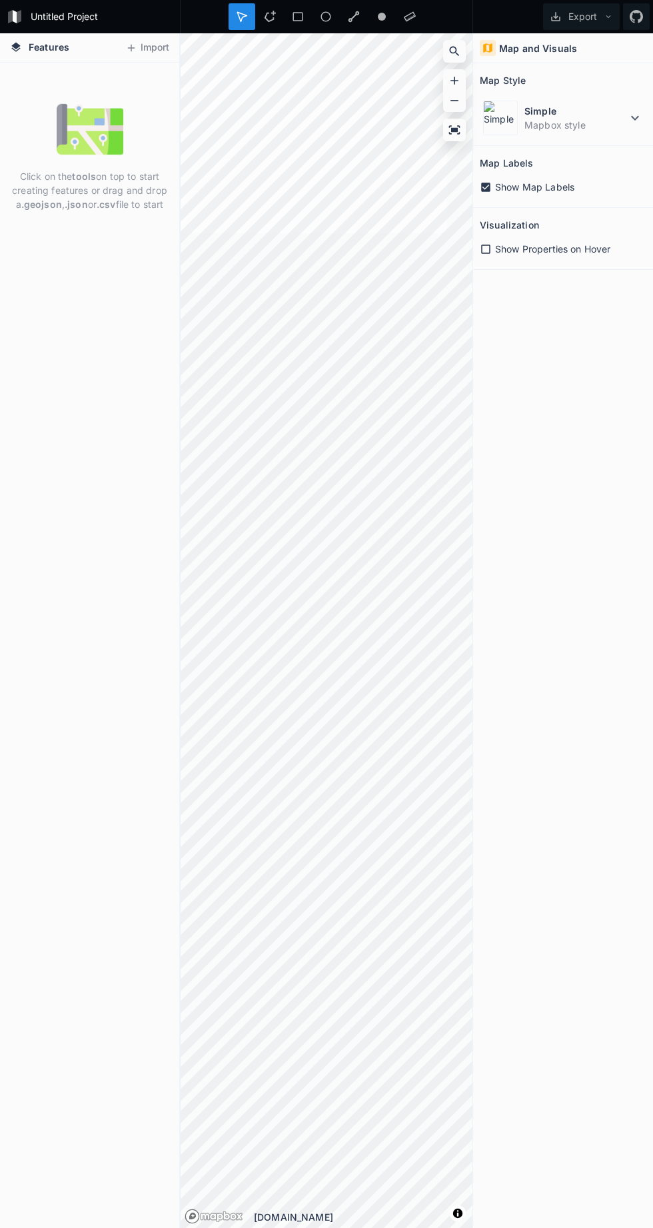 The image size is (653, 1228). I want to click on h2: Map Labels, so click(506, 163).